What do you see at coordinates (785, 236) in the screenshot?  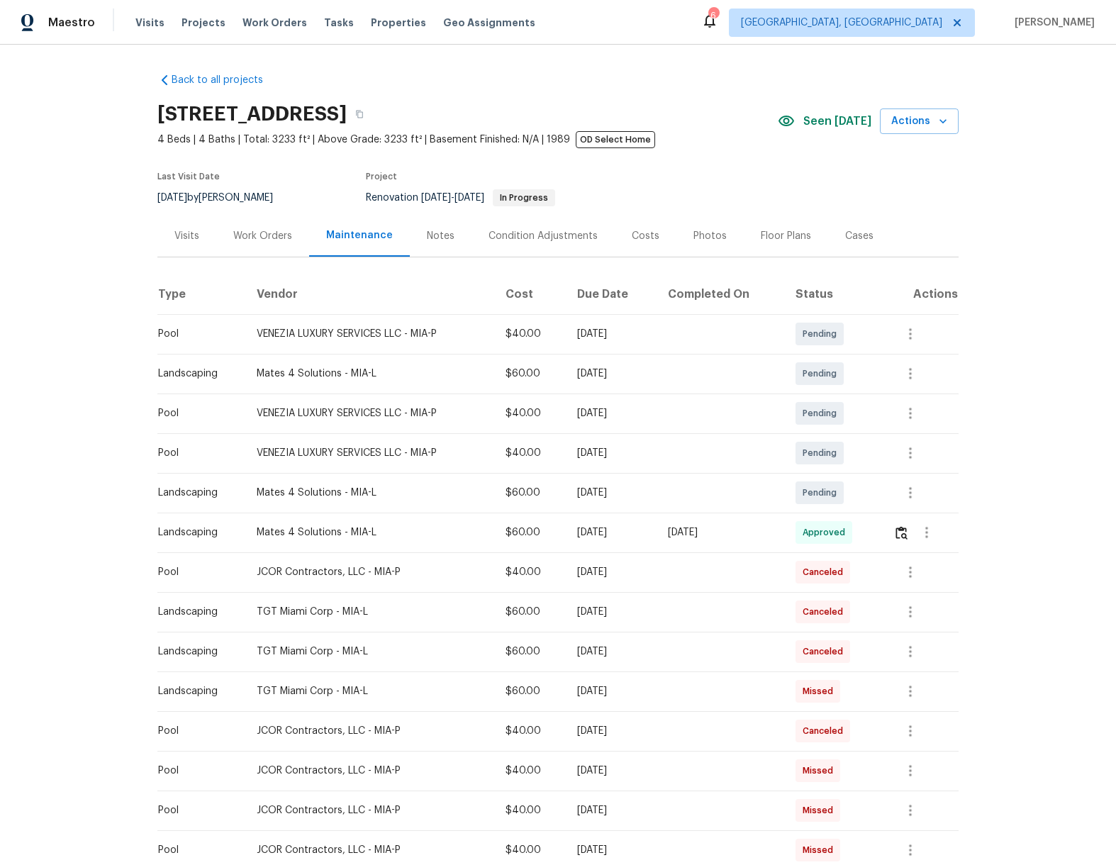 I see `div: Floor Plans` at bounding box center [785, 236].